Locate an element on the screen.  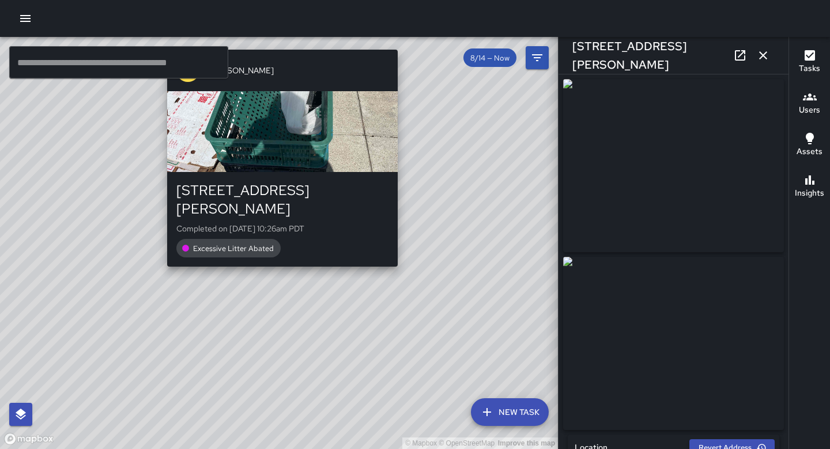
img: request_images%2F61d79e80-790a-11f0-a75e-c108c20c9ff0 is located at coordinates (673, 343).